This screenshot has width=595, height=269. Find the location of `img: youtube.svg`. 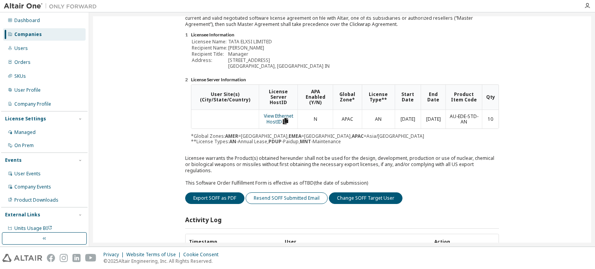

img: youtube.svg is located at coordinates (91, 258).